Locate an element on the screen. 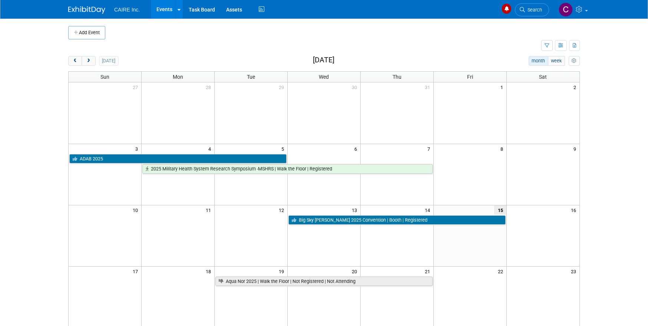 The height and width of the screenshot is (326, 648). a: 2025 Military Health System Research Symposium -MSHRS | Walk the Floor | Registered is located at coordinates (287, 169).